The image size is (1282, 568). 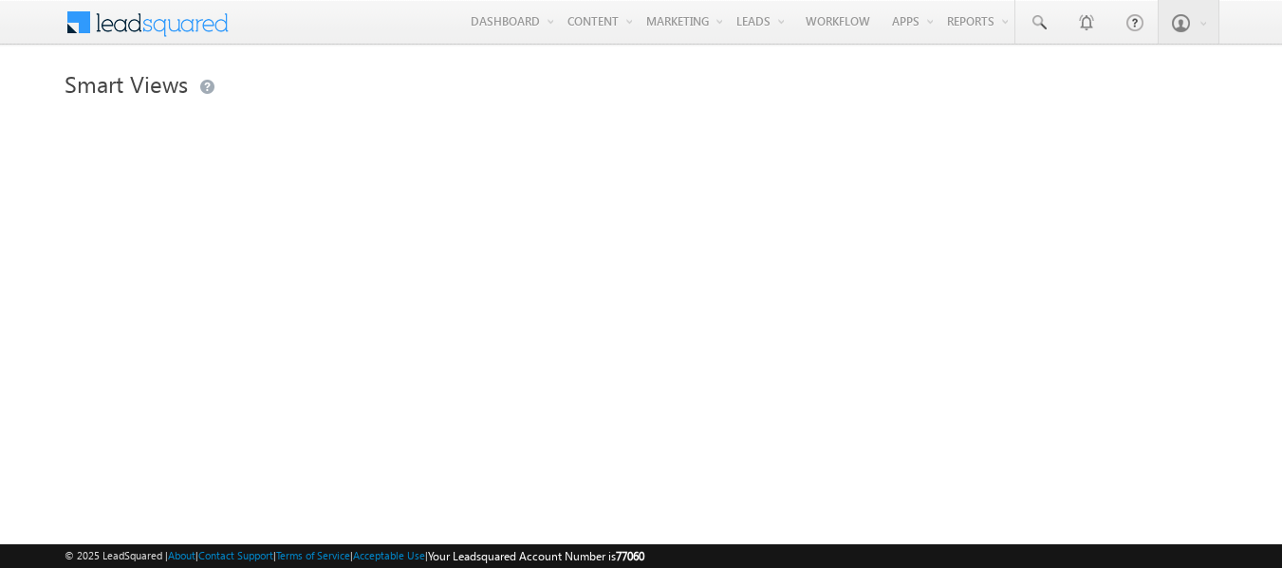 I want to click on span: © 2025 LeadSquared | | | | |, so click(x=354, y=556).